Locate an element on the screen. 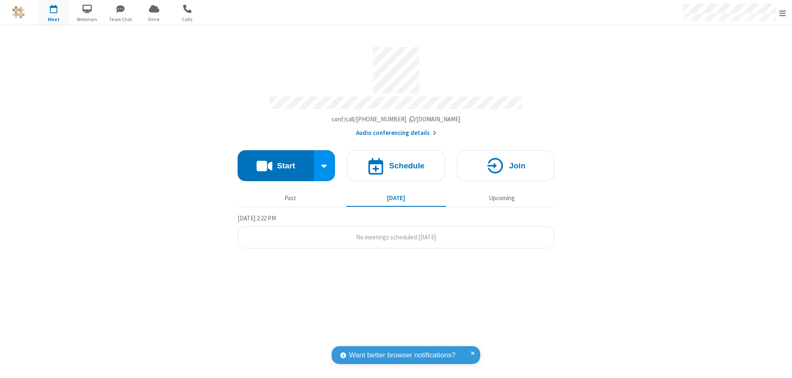  button: Copy my meeting room linkCopy my meeting room link is located at coordinates (396, 119).